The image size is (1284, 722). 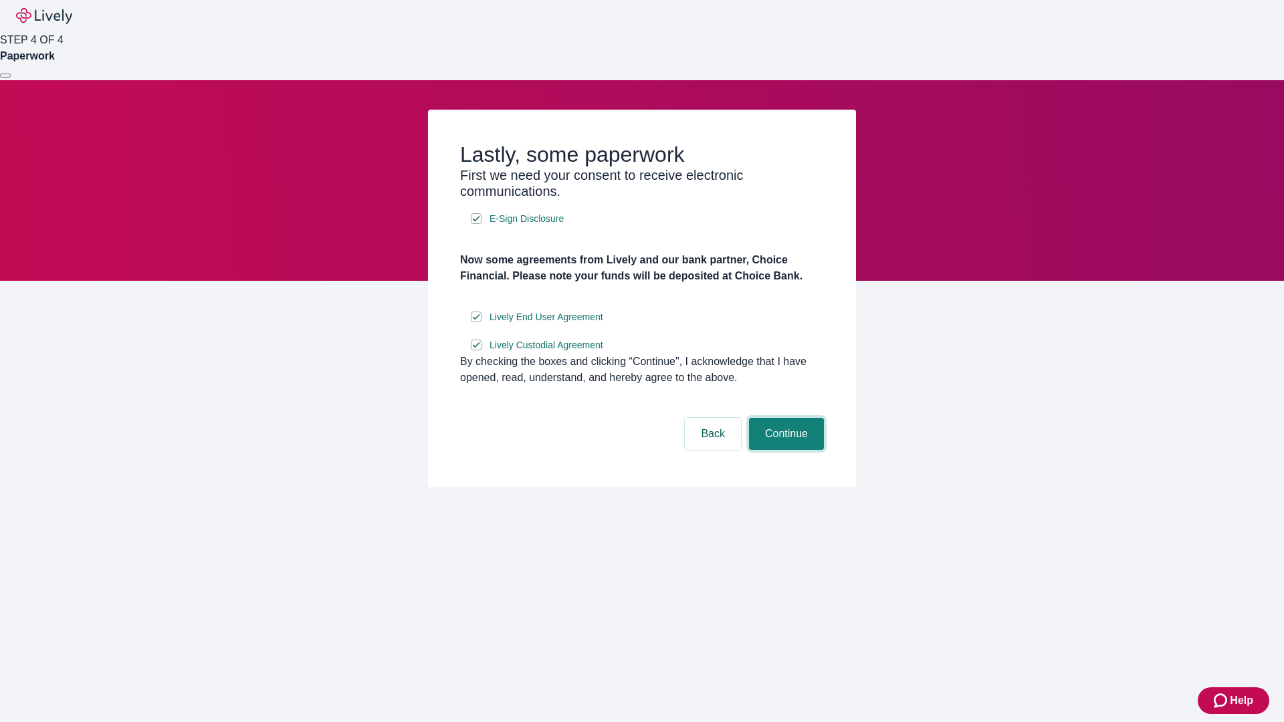 I want to click on h2: Lastly, some paperwork, so click(x=642, y=154).